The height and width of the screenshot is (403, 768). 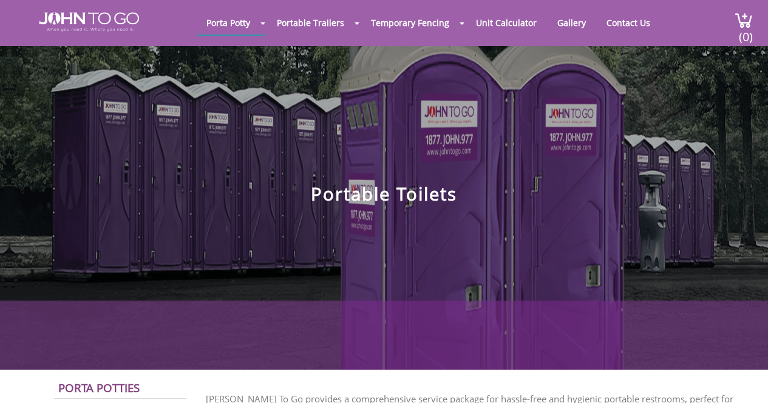 What do you see at coordinates (743, 20) in the screenshot?
I see `img: cart a` at bounding box center [743, 20].